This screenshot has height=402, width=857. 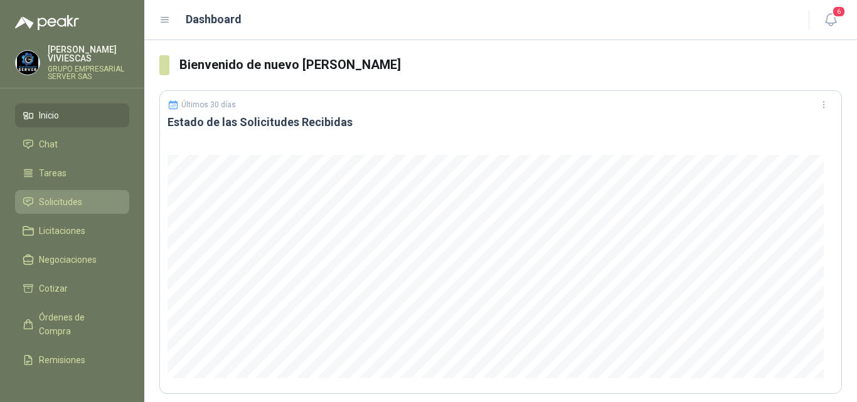 What do you see at coordinates (72, 288) in the screenshot?
I see `a: Cotizar` at bounding box center [72, 288].